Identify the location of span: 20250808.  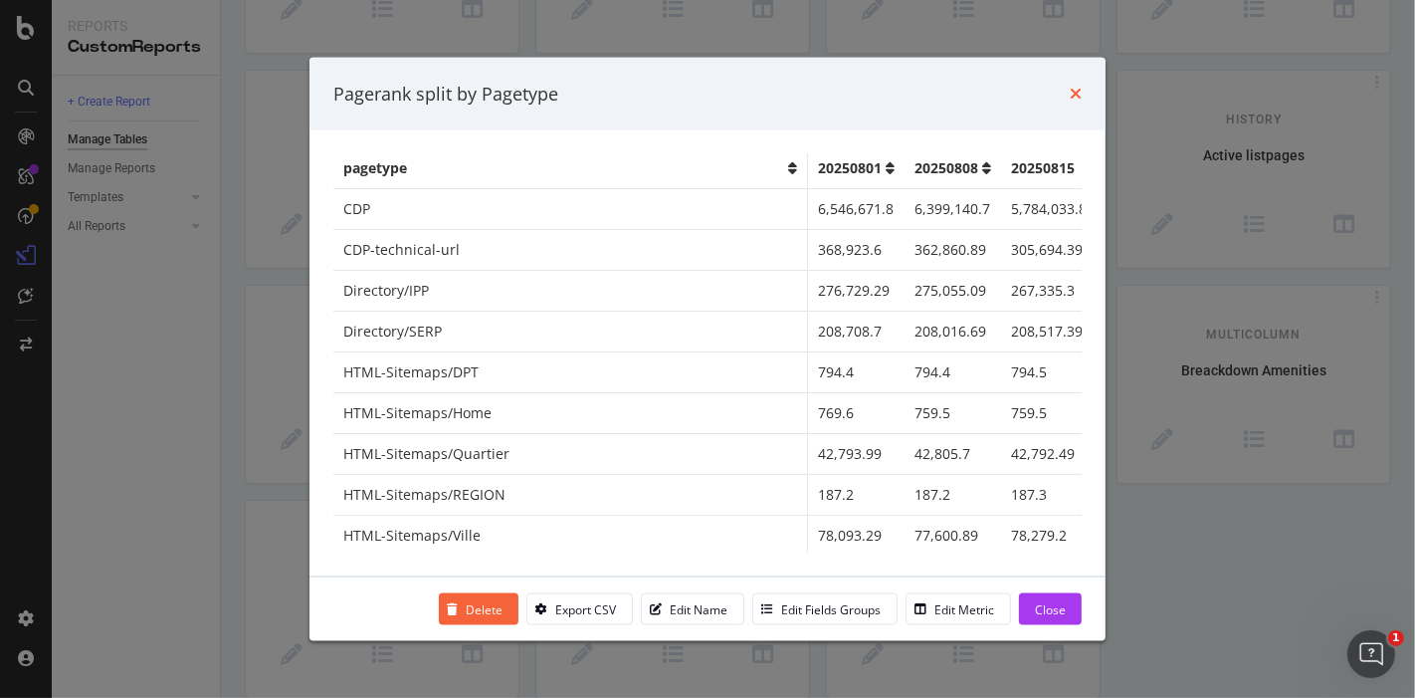
(947, 168).